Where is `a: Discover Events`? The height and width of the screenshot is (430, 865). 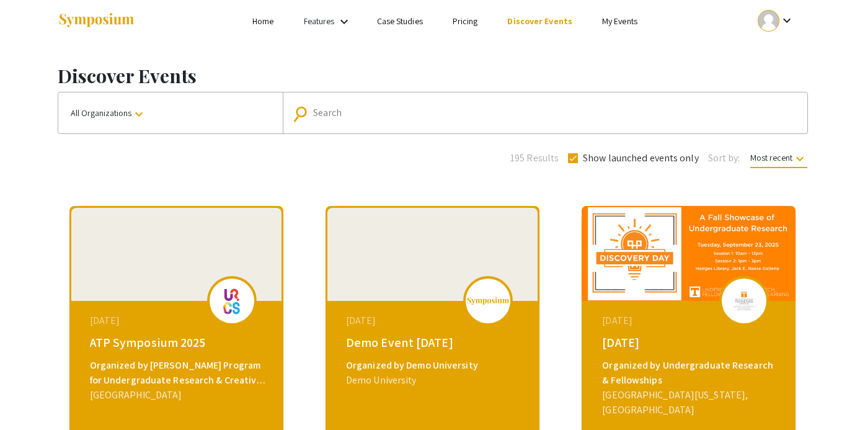
a: Discover Events is located at coordinates (540, 21).